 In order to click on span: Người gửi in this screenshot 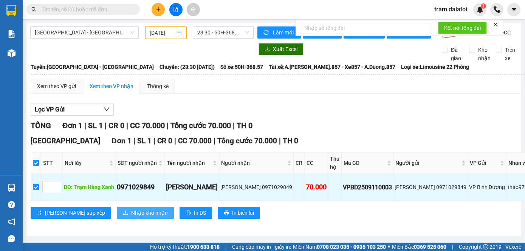, I will do `click(428, 163)`.